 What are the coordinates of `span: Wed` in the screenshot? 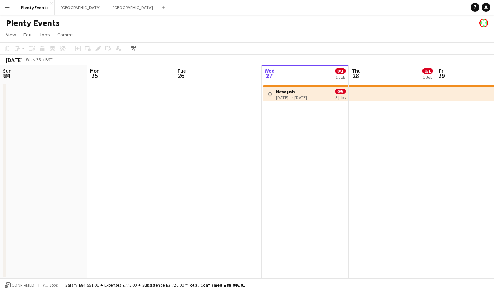 It's located at (269, 71).